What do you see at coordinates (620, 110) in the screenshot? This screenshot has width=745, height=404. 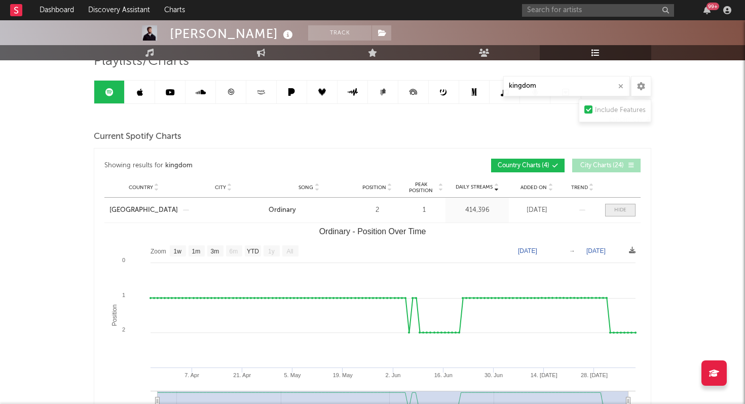 I see `div: Include Features` at bounding box center [620, 110].